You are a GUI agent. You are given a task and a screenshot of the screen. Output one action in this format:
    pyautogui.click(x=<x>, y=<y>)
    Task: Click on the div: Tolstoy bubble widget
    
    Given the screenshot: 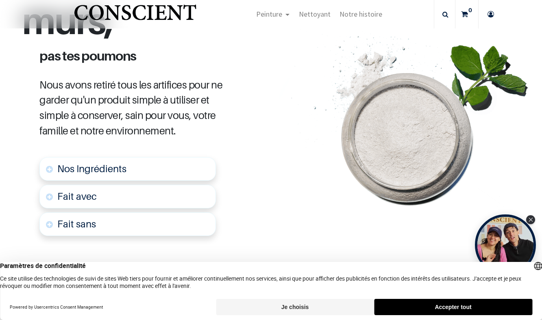 What is the action you would take?
    pyautogui.click(x=505, y=245)
    